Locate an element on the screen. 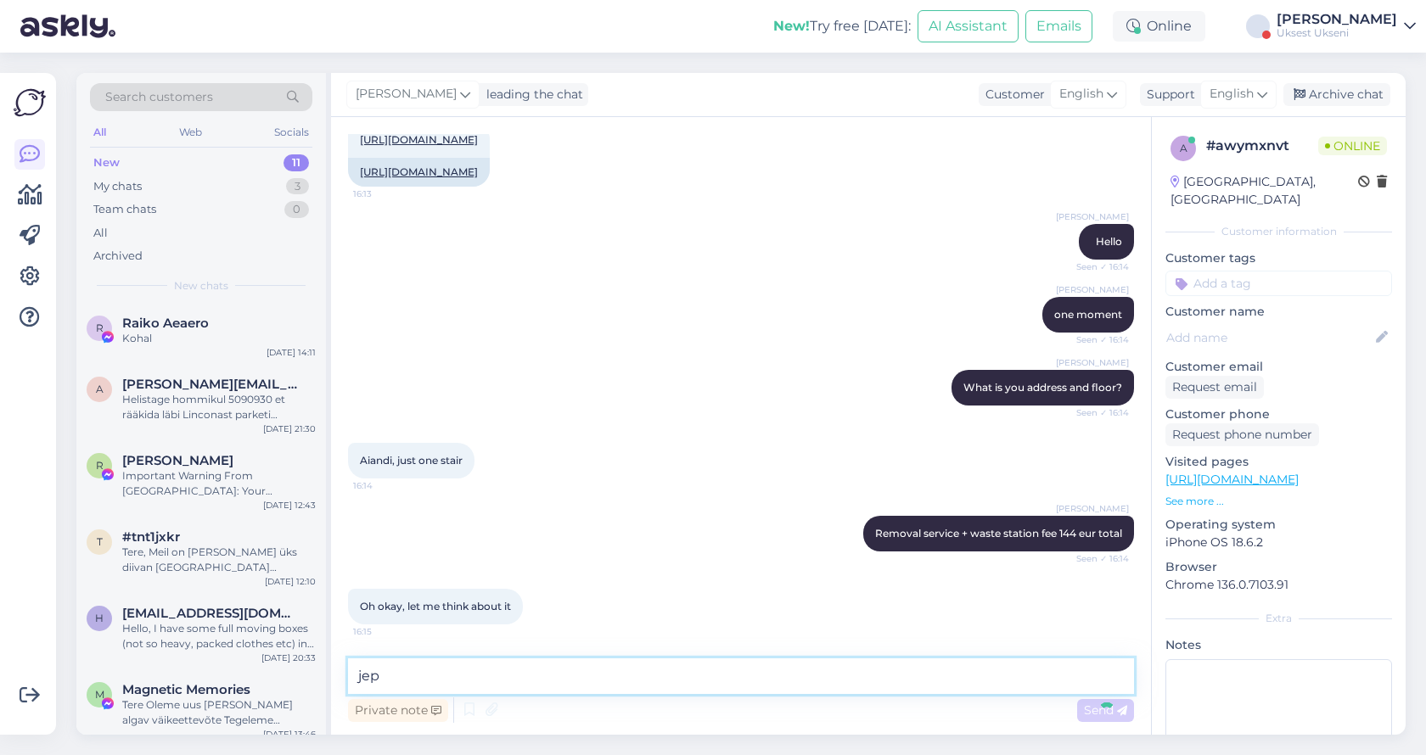 Image resolution: width=1426 pixels, height=755 pixels. p: Notes is located at coordinates (1278, 645).